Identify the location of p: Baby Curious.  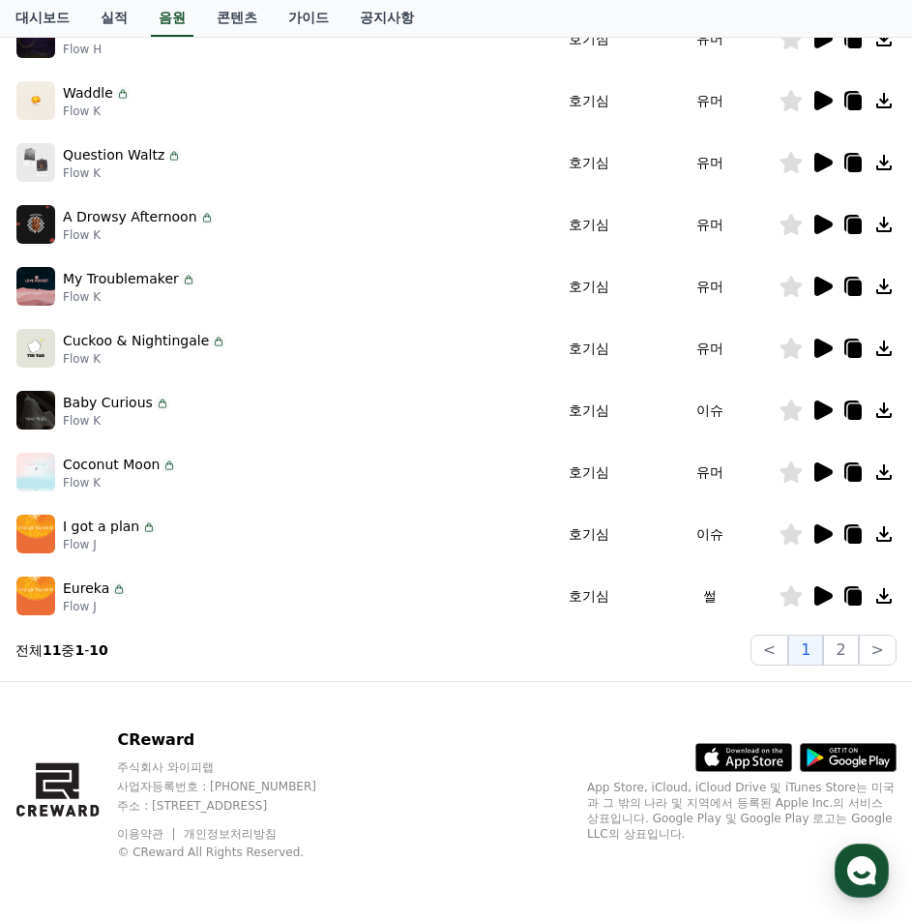
(107, 402).